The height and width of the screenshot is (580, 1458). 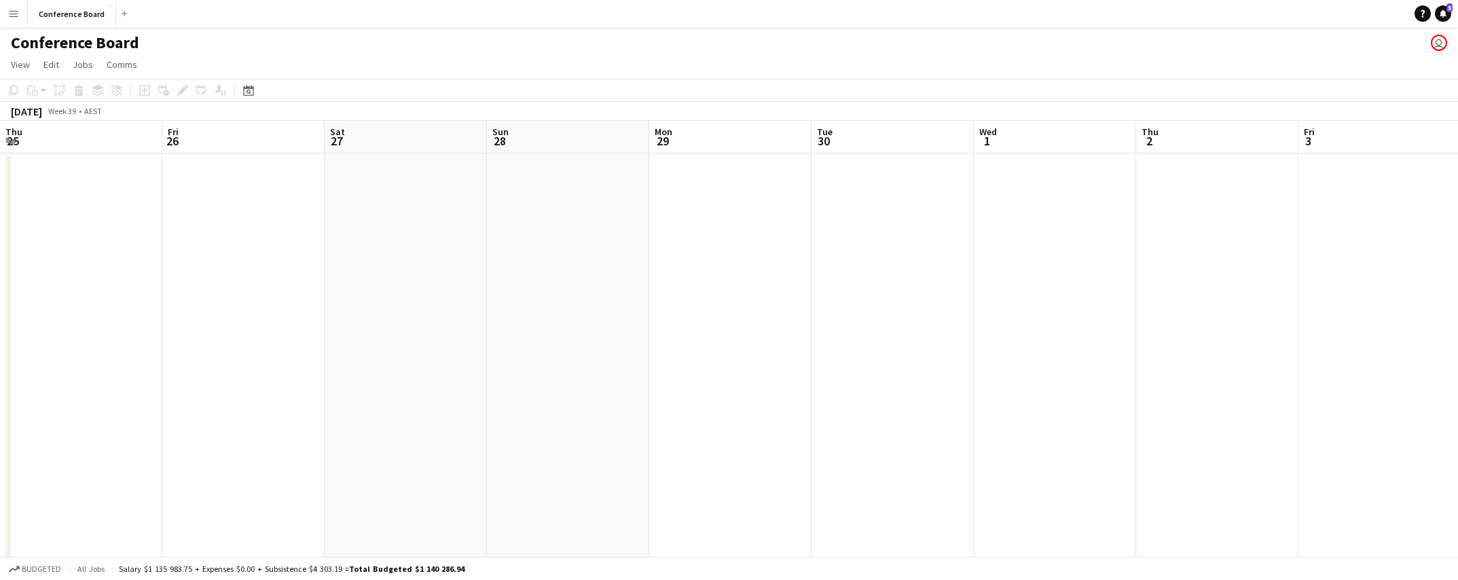 What do you see at coordinates (988, 132) in the screenshot?
I see `span: Wed` at bounding box center [988, 132].